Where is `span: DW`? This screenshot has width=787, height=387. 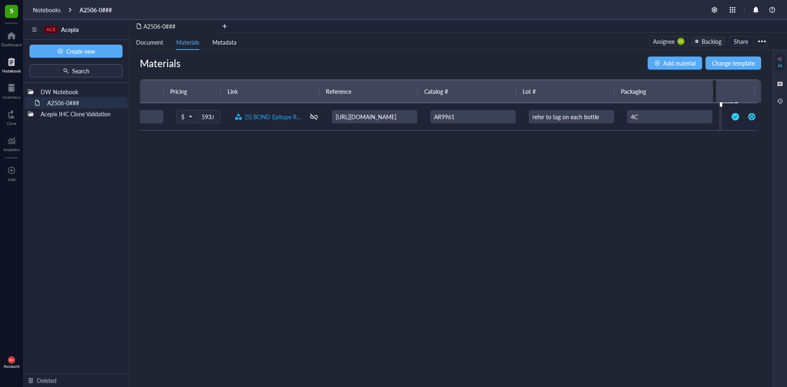 span: DW is located at coordinates (11, 360).